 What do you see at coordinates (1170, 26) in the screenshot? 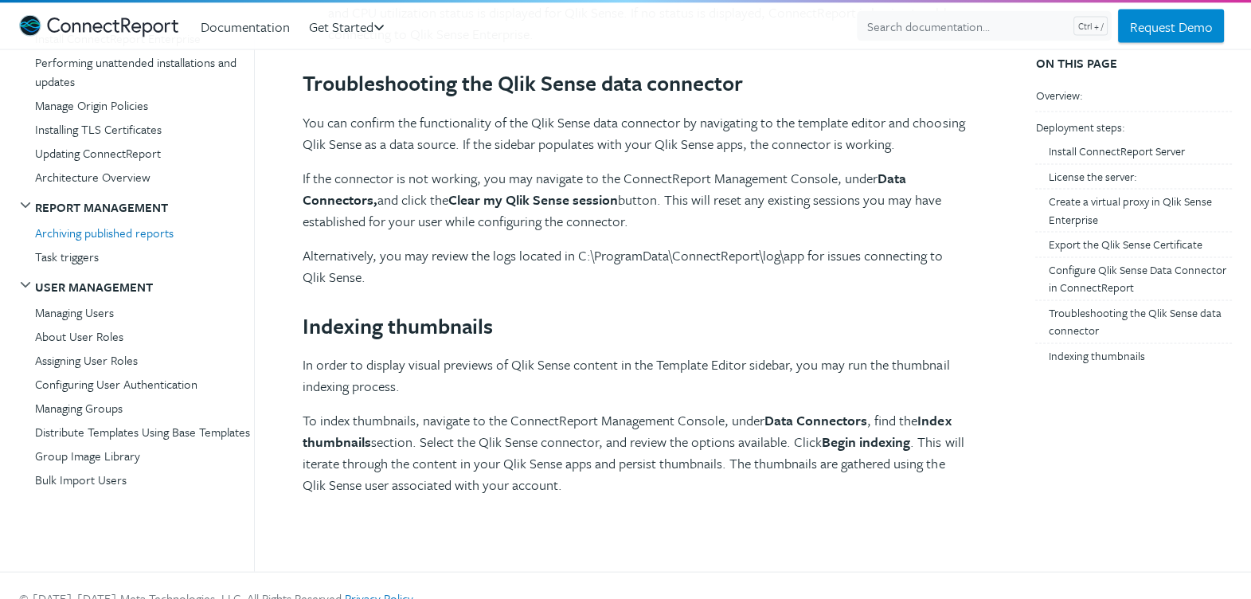
I see `a: Request Demo` at bounding box center [1170, 26].